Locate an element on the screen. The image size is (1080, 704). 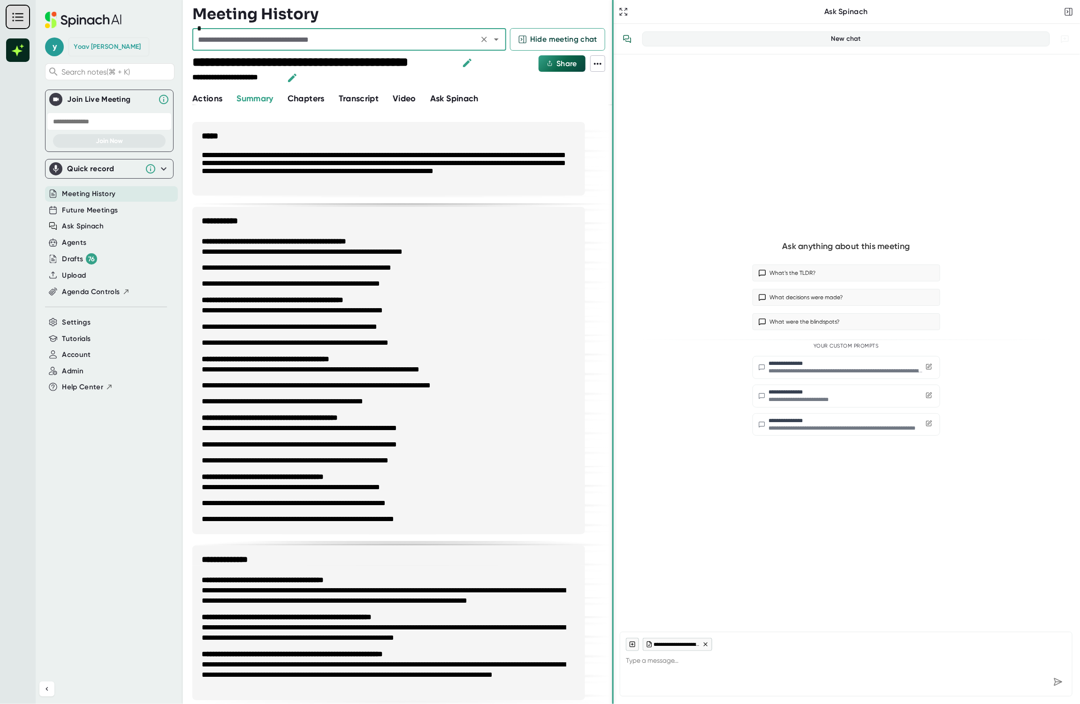
button: Account is located at coordinates (76, 355).